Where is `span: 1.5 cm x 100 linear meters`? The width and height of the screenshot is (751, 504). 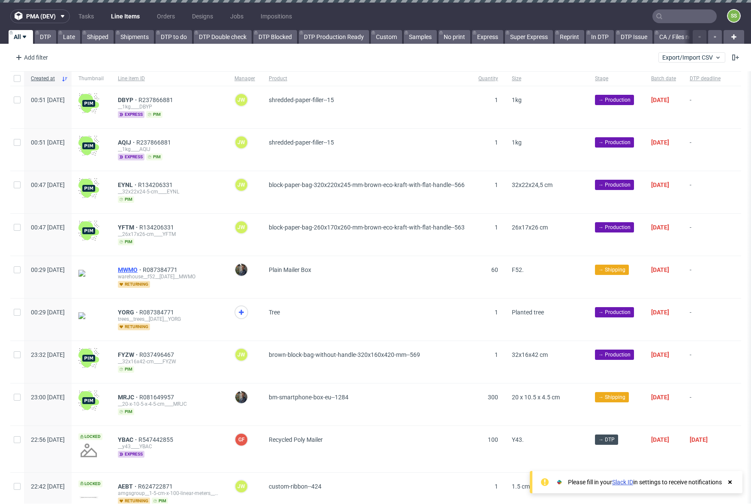
span: 1.5 cm x 100 linear meters is located at coordinates (547, 486).